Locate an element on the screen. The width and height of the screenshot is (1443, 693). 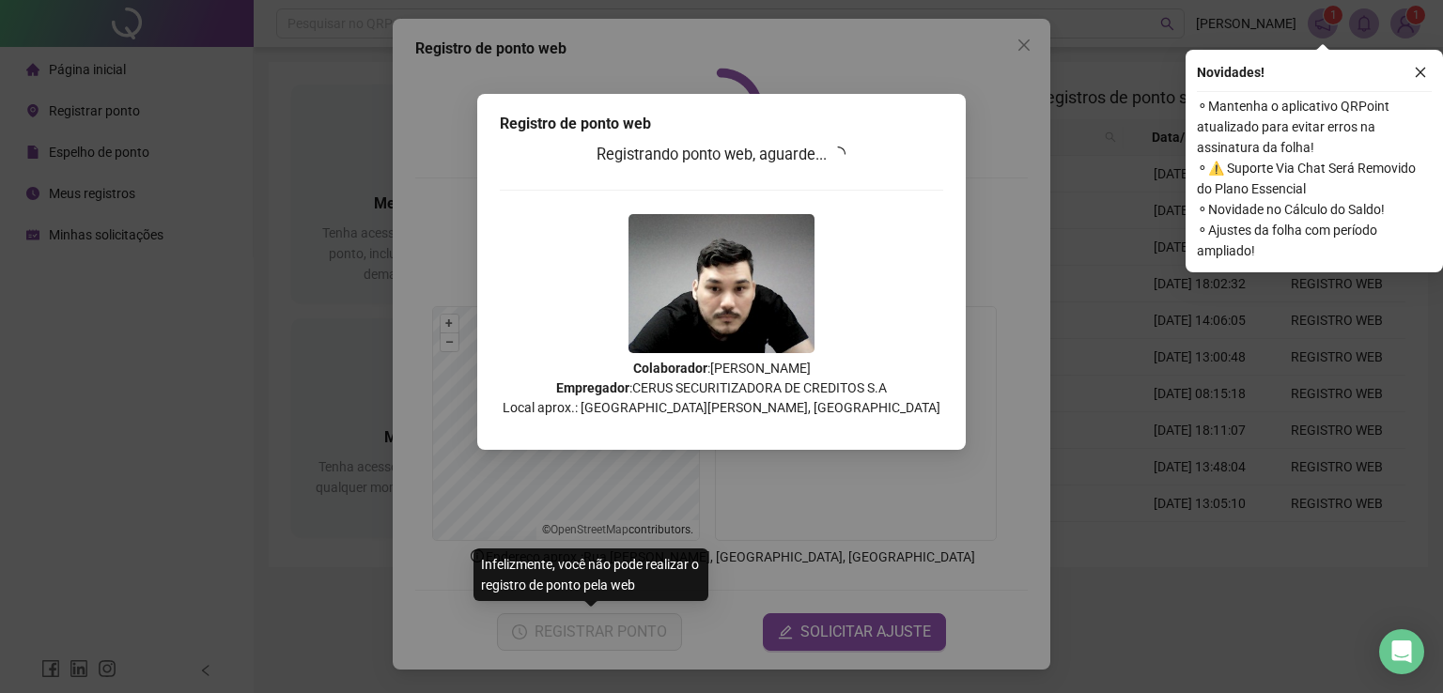
img: 2Q== is located at coordinates (722, 284).